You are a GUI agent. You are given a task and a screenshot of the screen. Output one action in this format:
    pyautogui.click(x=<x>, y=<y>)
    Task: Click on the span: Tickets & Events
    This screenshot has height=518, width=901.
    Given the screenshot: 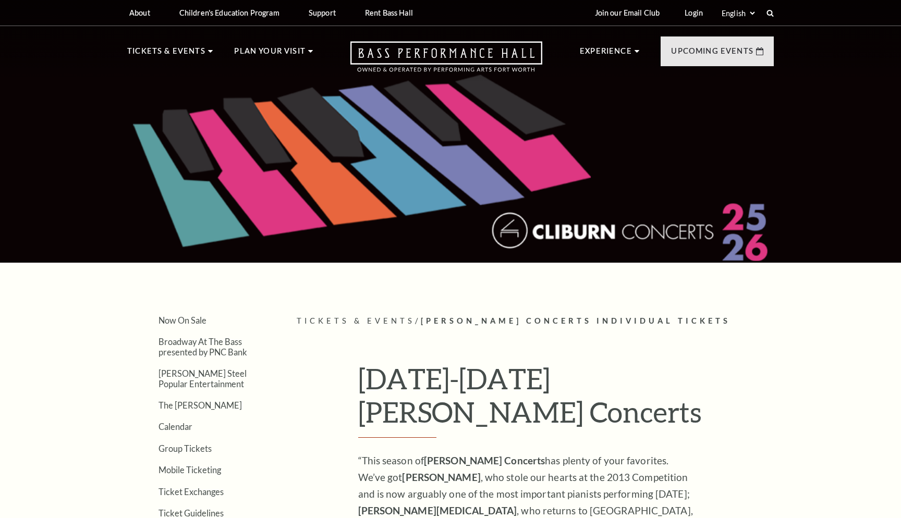 What is the action you would take?
    pyautogui.click(x=356, y=321)
    